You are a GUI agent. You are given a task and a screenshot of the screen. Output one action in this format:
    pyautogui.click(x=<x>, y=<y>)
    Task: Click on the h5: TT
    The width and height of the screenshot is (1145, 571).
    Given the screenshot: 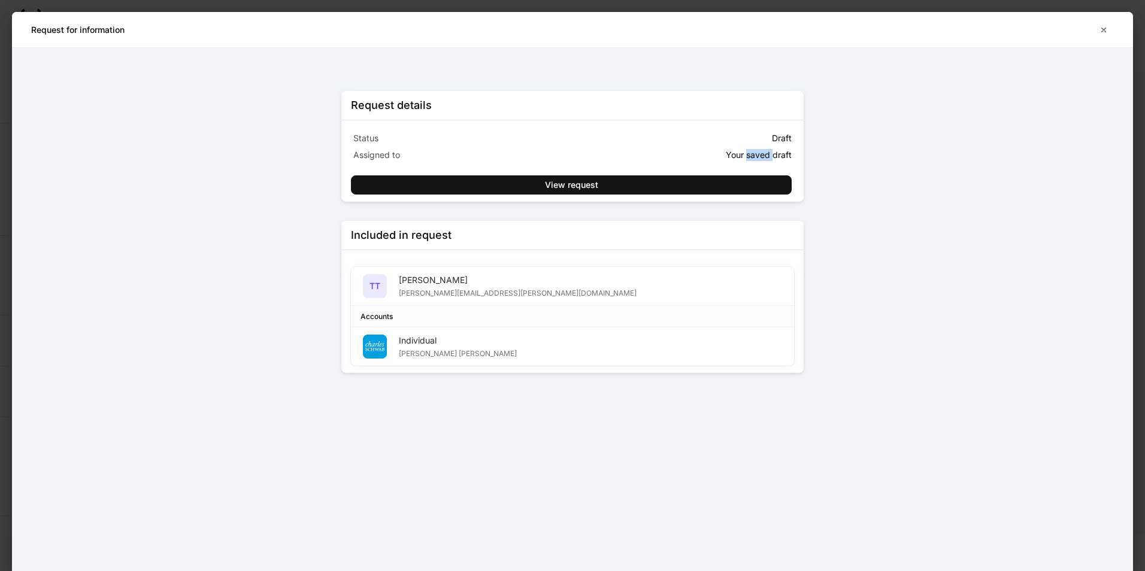 What is the action you would take?
    pyautogui.click(x=375, y=286)
    